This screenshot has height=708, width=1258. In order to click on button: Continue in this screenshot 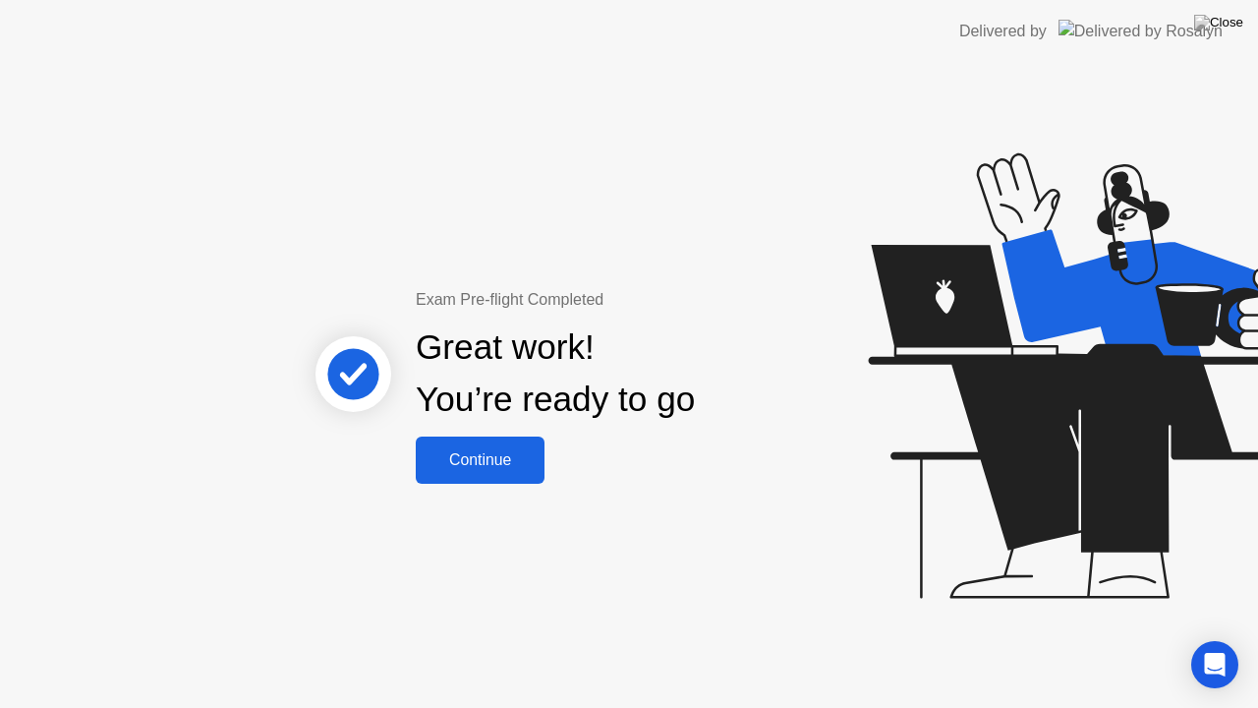, I will do `click(480, 460)`.